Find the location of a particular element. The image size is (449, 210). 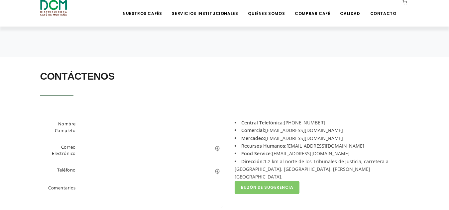

label: Teléfono is located at coordinates (56, 171).